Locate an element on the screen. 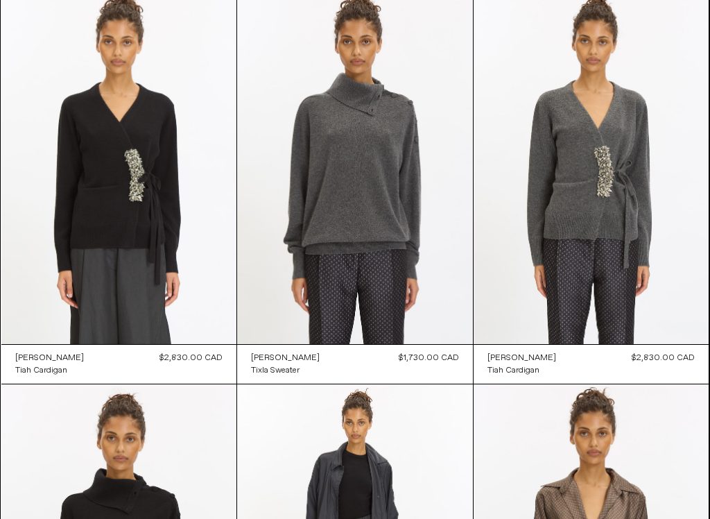 Image resolution: width=710 pixels, height=519 pixels. div: Tixla Sweater is located at coordinates (275, 370).